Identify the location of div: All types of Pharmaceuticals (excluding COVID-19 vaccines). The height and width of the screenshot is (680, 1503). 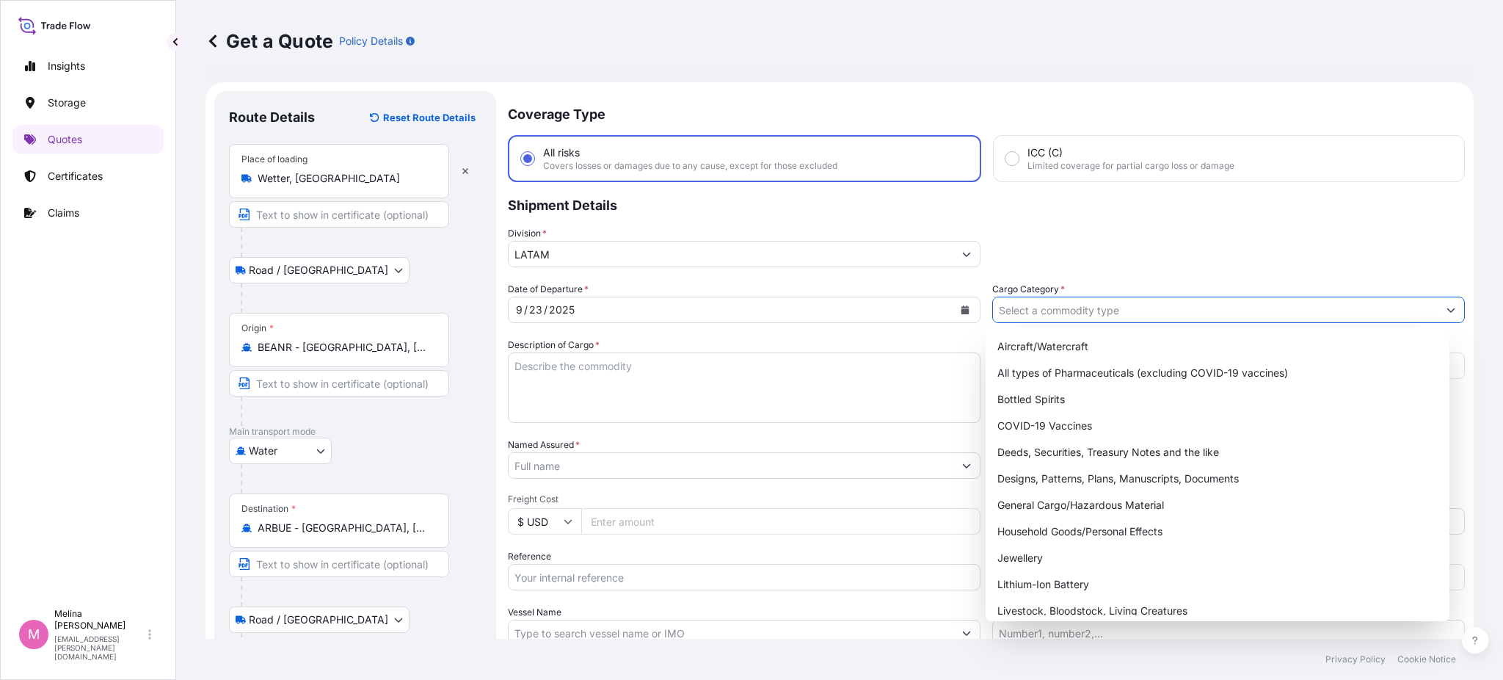
(1218, 373).